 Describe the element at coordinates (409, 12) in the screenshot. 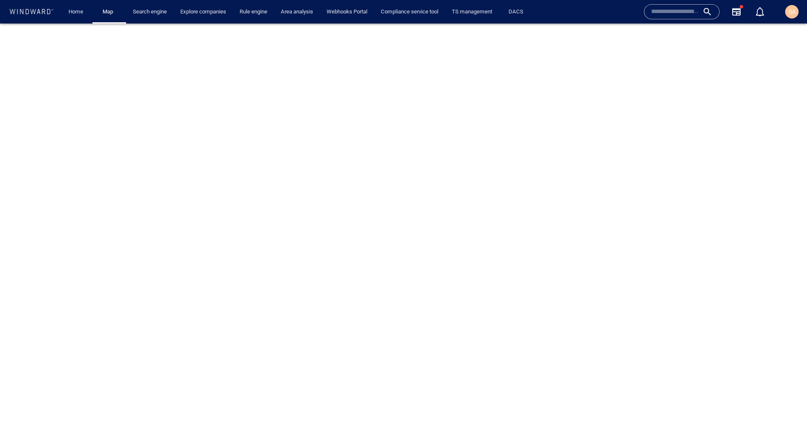

I see `button: Compliance service tool` at that location.